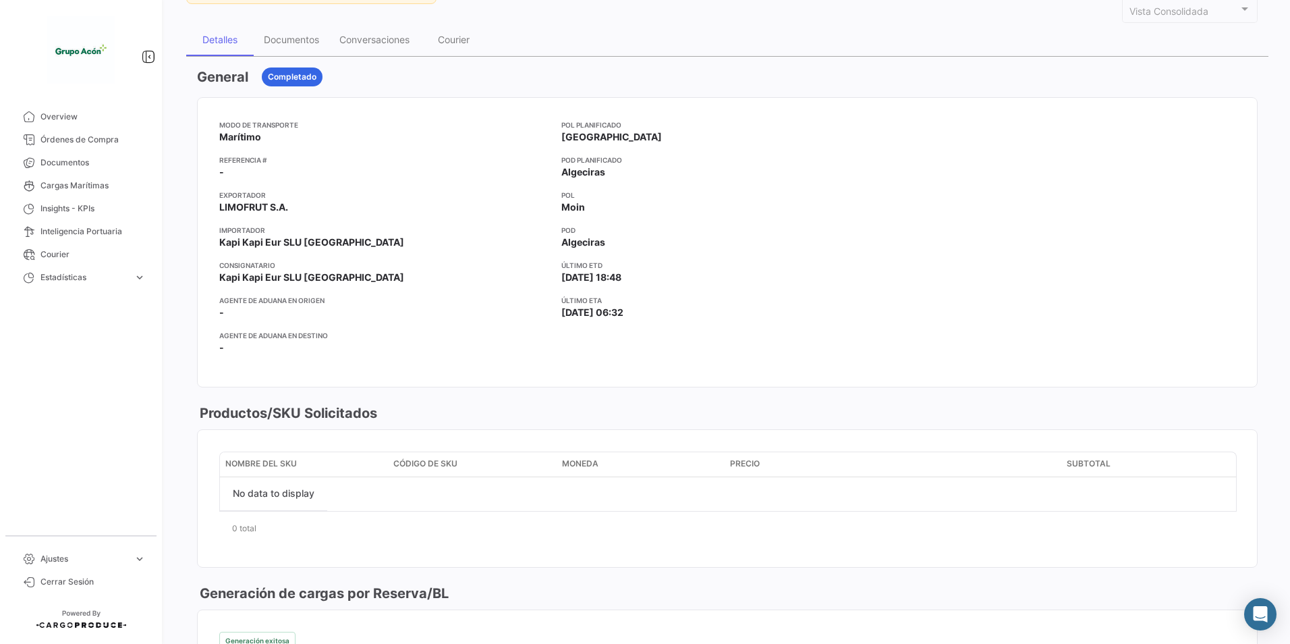 This screenshot has width=1290, height=644. Describe the element at coordinates (385, 265) in the screenshot. I see `app-card-info-title: Consignatario` at that location.